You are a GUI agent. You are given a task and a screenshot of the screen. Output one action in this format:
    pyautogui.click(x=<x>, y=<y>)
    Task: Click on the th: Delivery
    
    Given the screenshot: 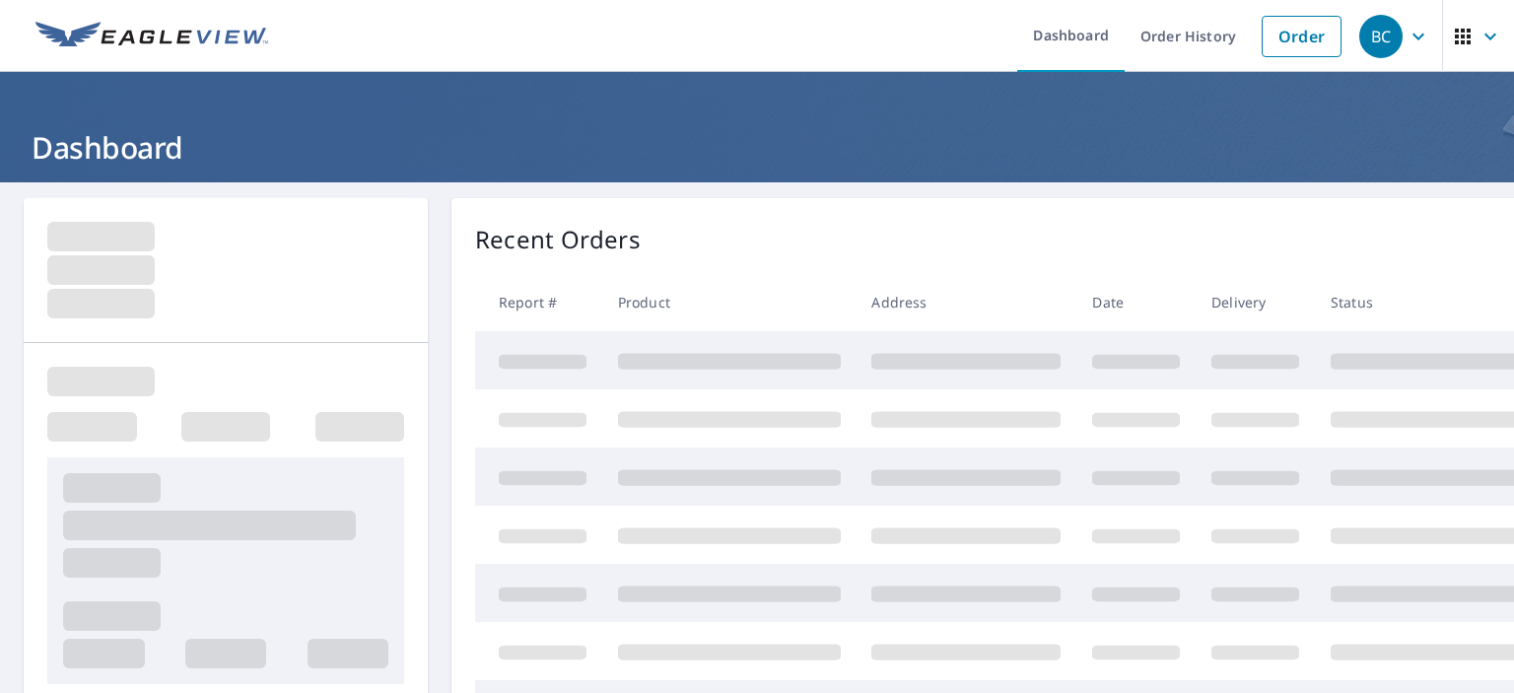 What is the action you would take?
    pyautogui.click(x=1255, y=302)
    